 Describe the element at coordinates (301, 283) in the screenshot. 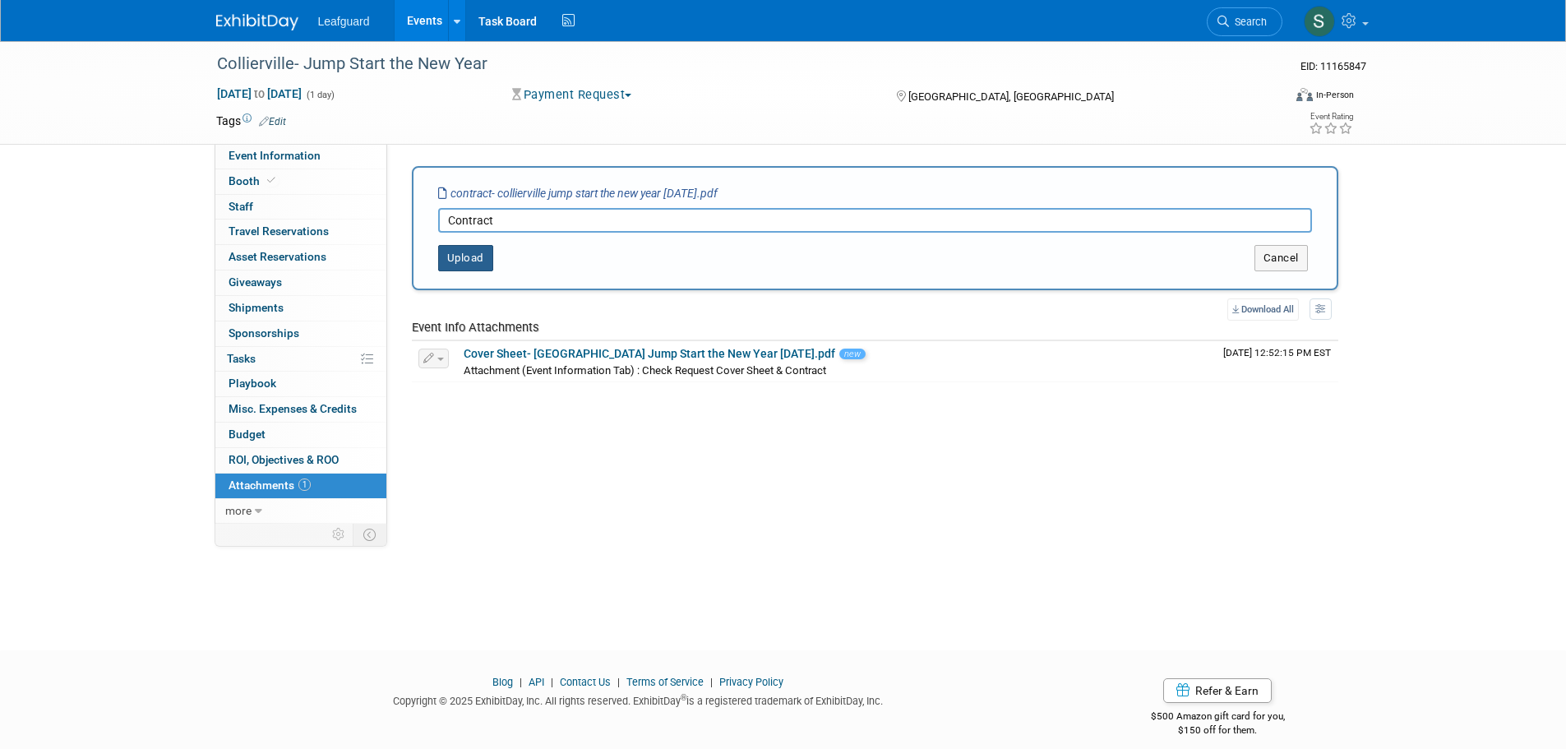

I see `a: Giveaways` at that location.